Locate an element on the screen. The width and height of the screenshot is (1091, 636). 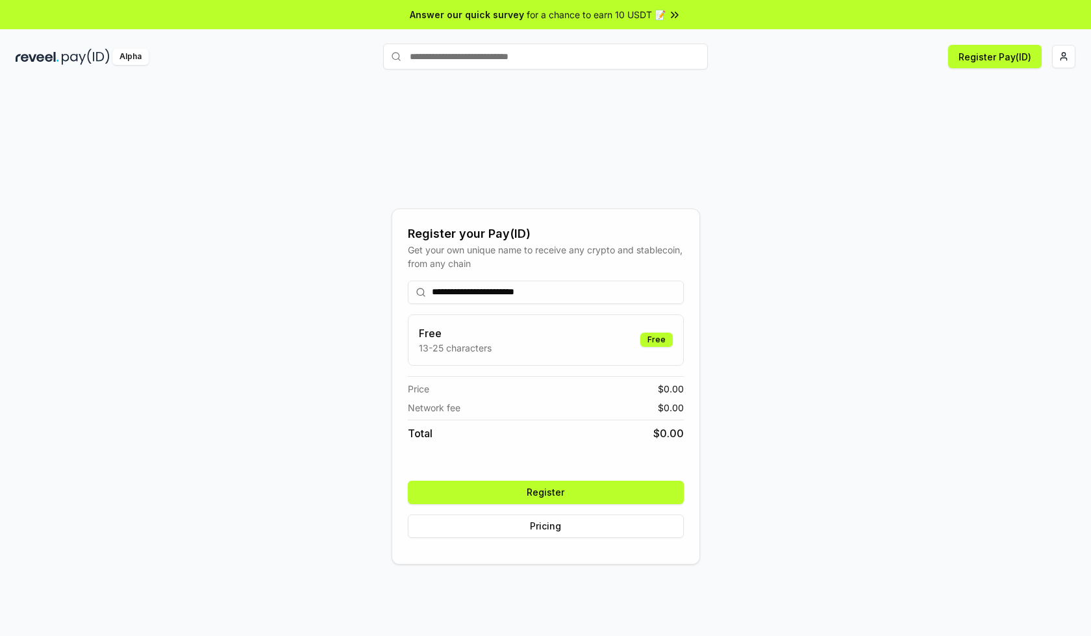
p: 13-25 characters is located at coordinates (455, 347).